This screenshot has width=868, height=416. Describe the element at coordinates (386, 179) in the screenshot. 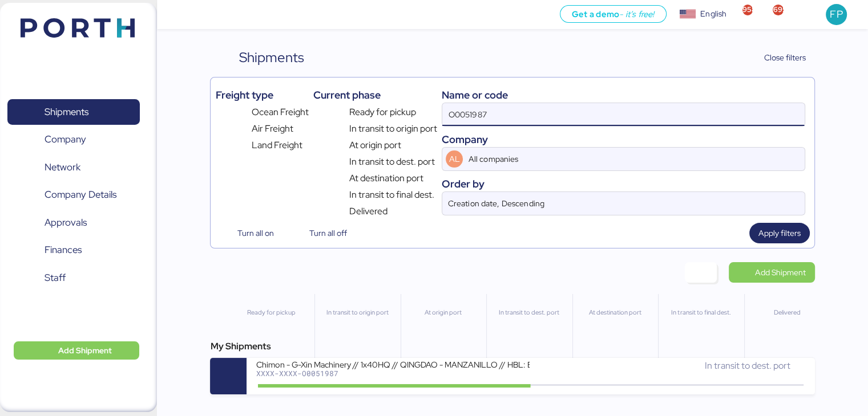

I see `span: At destination port` at that location.